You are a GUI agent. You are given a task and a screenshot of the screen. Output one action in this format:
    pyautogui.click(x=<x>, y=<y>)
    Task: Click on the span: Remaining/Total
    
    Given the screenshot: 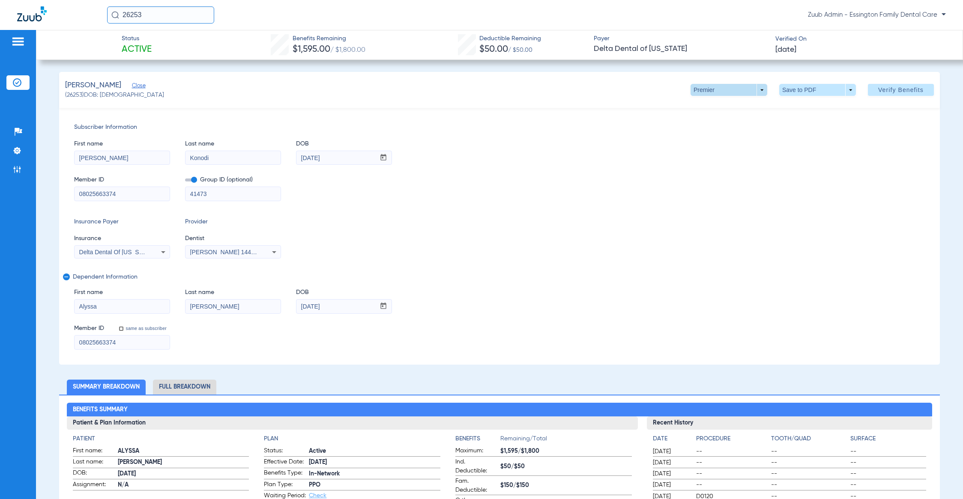 What is the action you would take?
    pyautogui.click(x=566, y=441)
    